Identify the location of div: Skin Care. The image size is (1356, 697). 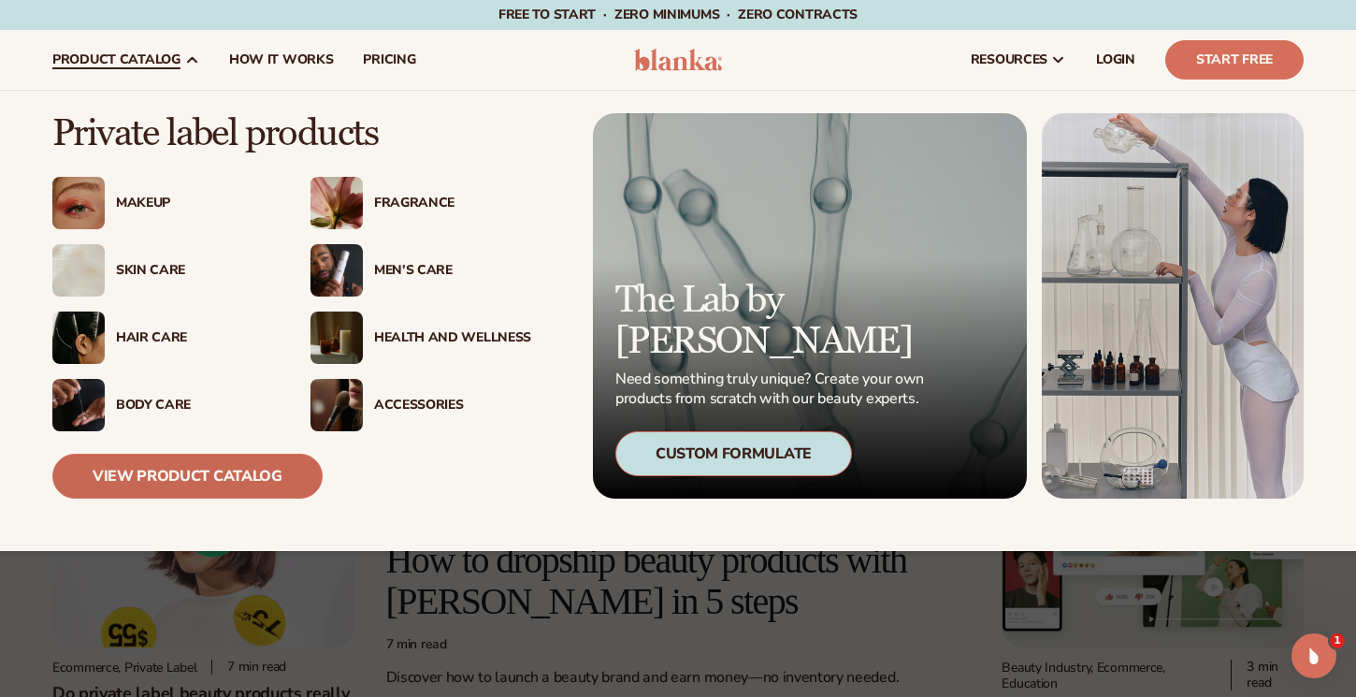
(194, 270).